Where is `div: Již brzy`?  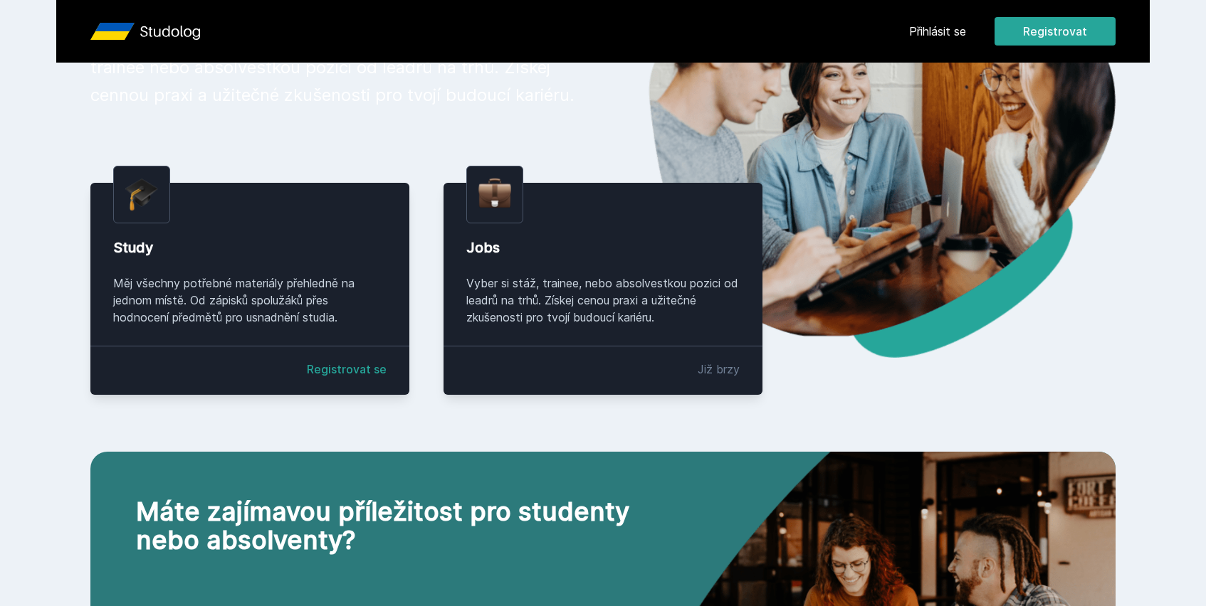 div: Již brzy is located at coordinates (718, 369).